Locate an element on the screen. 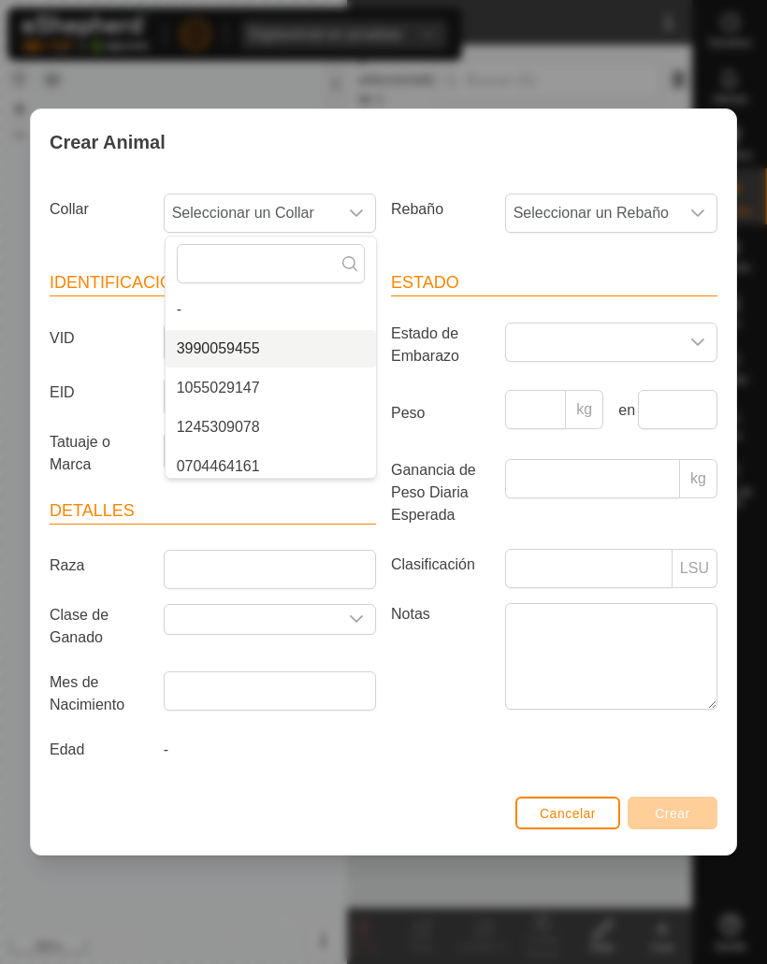 The height and width of the screenshot is (964, 767). span: Seleccionar un Collar is located at coordinates (251, 213).